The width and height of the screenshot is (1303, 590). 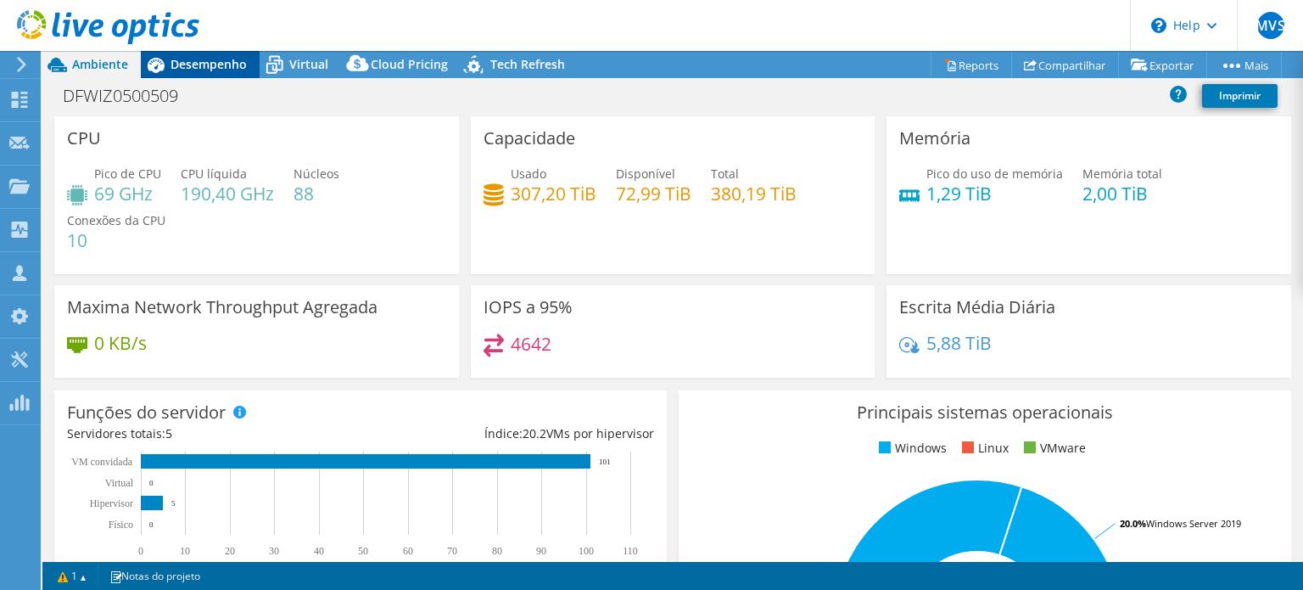 What do you see at coordinates (983, 448) in the screenshot?
I see `li: Linux` at bounding box center [983, 448].